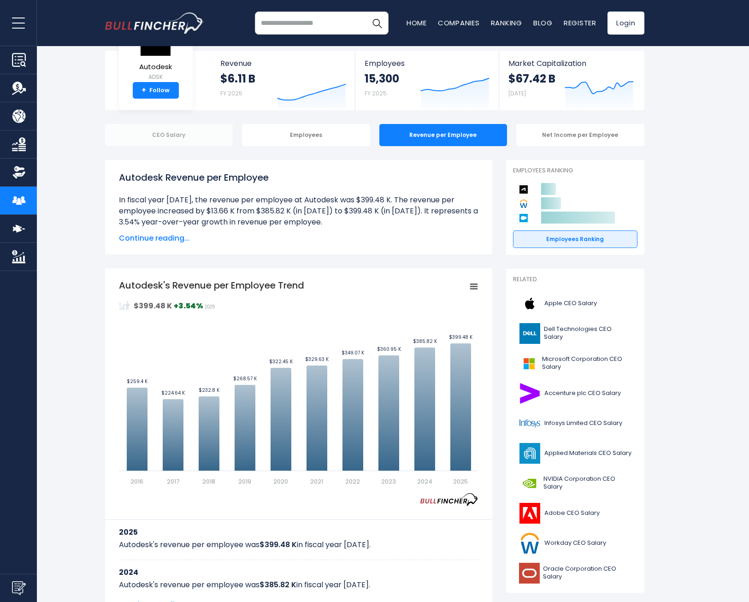  Describe the element at coordinates (523, 189) in the screenshot. I see `img: Autodesk competitors logo` at that location.